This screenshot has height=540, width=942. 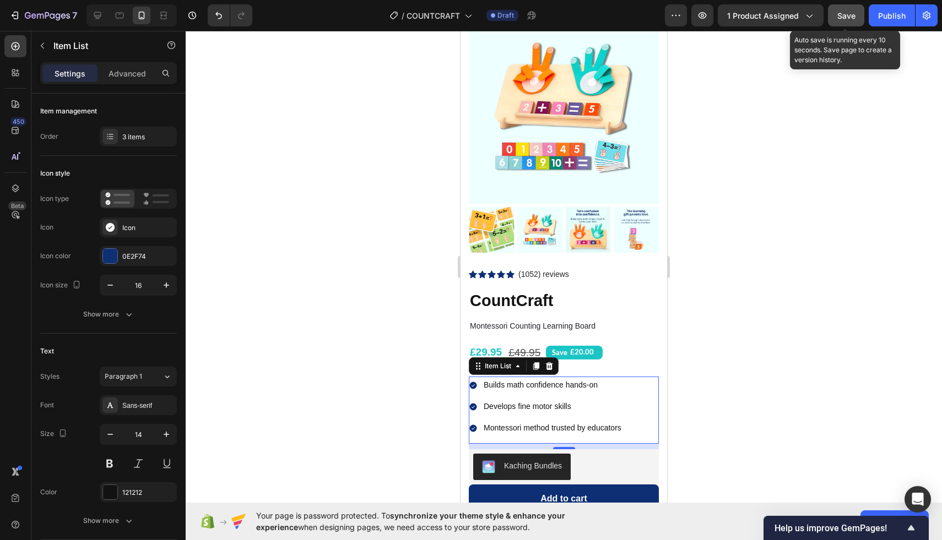 I want to click on div: 0E2F74, so click(x=148, y=257).